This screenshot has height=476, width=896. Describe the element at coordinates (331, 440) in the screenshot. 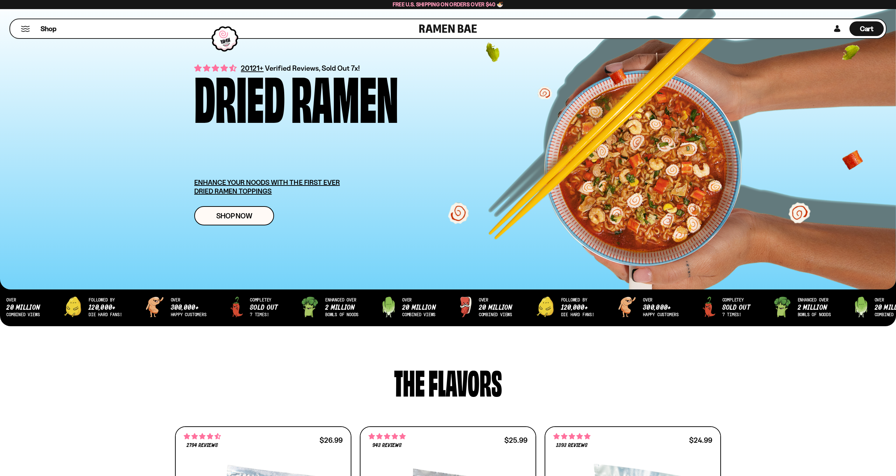

I see `div: $26.99` at that location.